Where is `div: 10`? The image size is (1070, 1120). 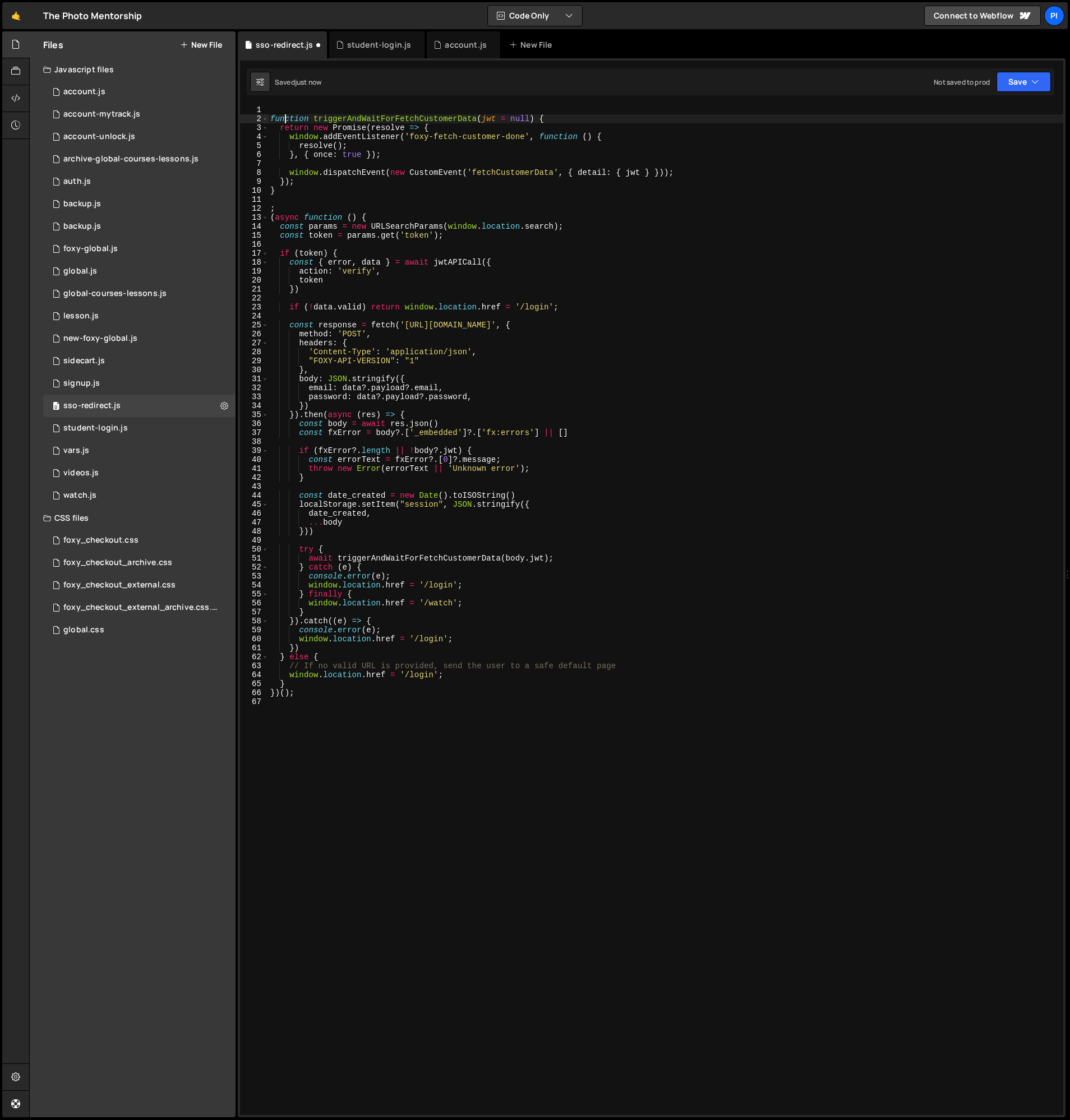 div: 10 is located at coordinates (254, 191).